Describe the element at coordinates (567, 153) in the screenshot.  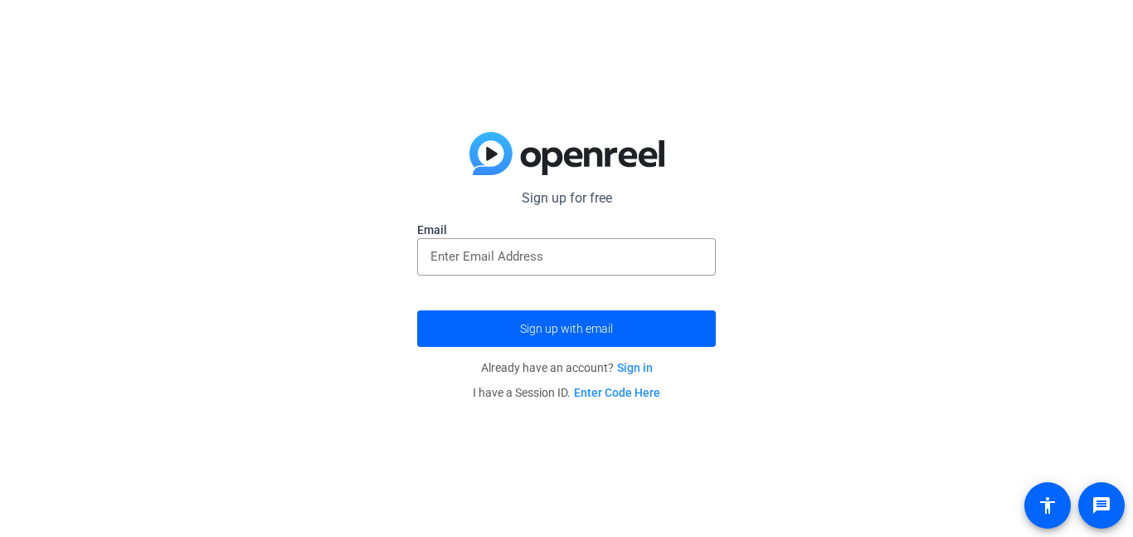
I see `img: blue-gradient.svg` at that location.